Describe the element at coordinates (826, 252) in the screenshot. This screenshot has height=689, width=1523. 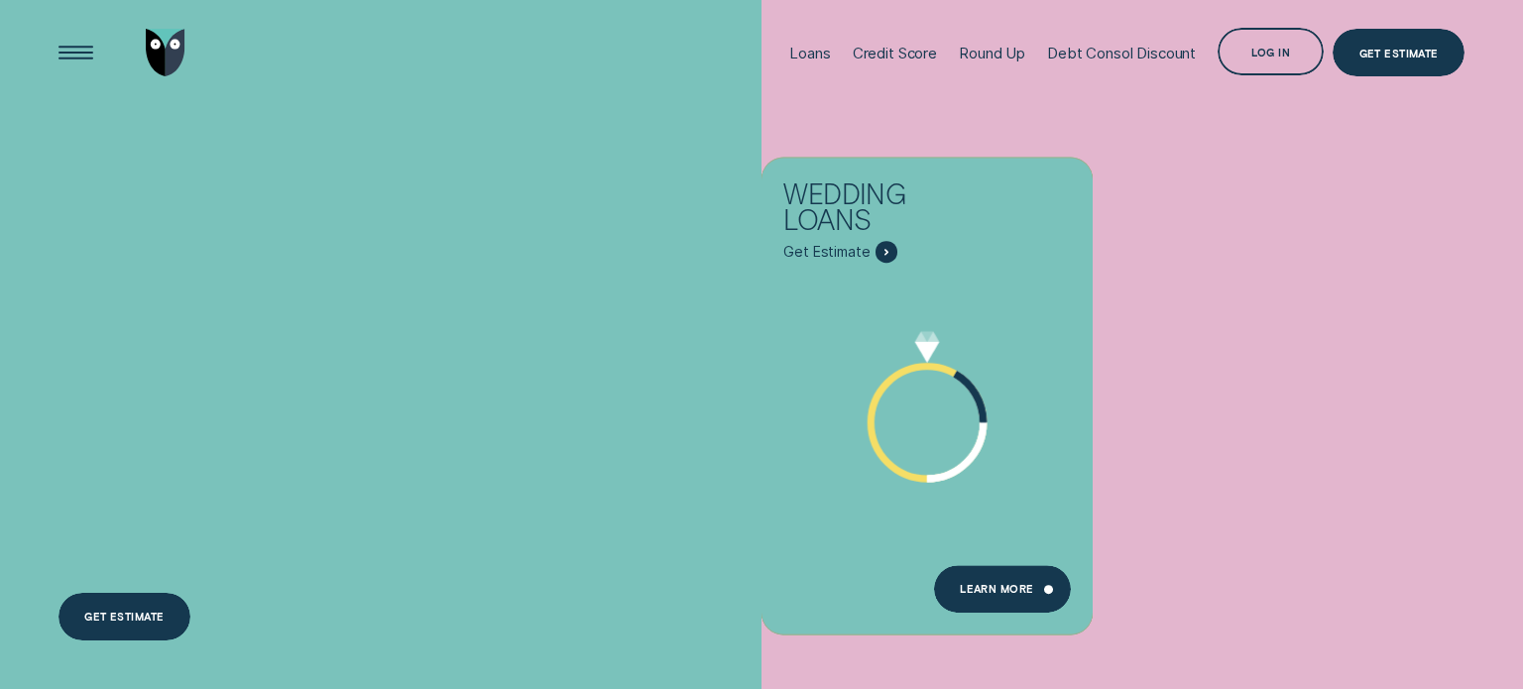
I see `span: Get Estimate` at that location.